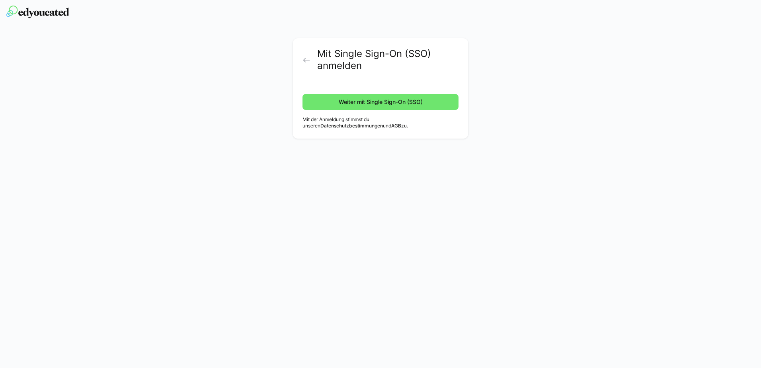  I want to click on h2: Mit Single Sign-On (SSO) anmelden, so click(388, 60).